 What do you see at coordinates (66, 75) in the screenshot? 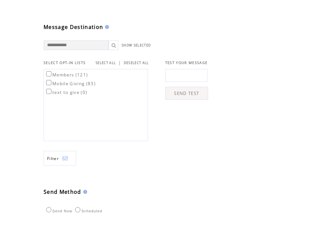
I see `label: Members (121)` at bounding box center [66, 75].